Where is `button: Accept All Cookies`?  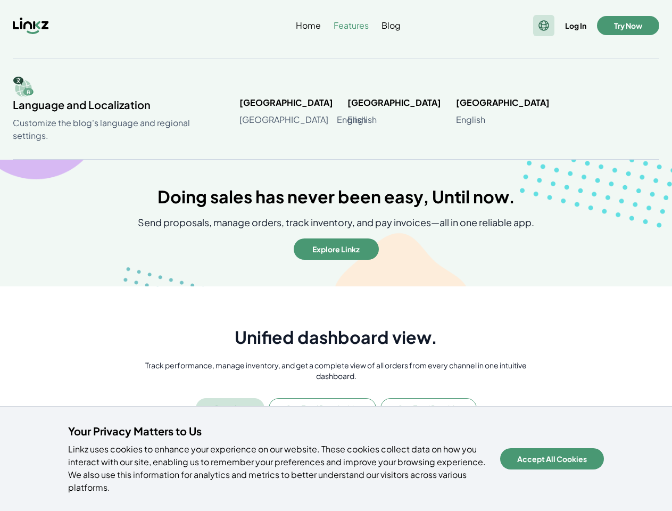 button: Accept All Cookies is located at coordinates (552, 458).